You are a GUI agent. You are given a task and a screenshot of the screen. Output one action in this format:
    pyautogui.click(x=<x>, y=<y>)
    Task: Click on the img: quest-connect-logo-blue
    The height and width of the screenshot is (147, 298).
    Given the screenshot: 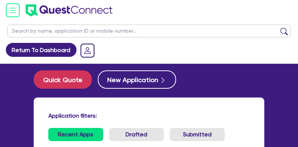 What is the action you would take?
    pyautogui.click(x=69, y=10)
    